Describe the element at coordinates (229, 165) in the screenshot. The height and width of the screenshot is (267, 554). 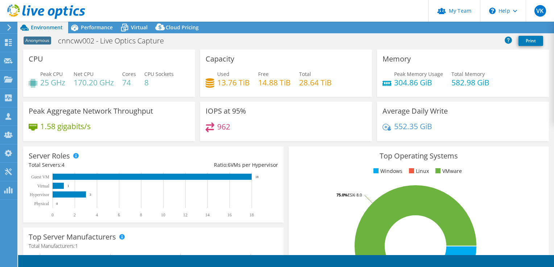
I see `span: 6` at that location.